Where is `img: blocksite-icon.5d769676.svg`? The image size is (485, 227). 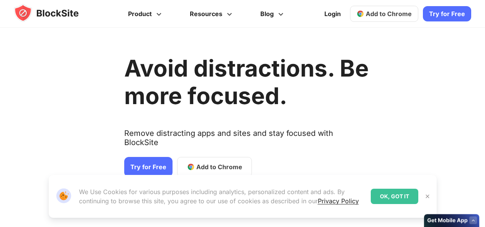
img: blocksite-icon.5d769676.svg is located at coordinates (54, 13).